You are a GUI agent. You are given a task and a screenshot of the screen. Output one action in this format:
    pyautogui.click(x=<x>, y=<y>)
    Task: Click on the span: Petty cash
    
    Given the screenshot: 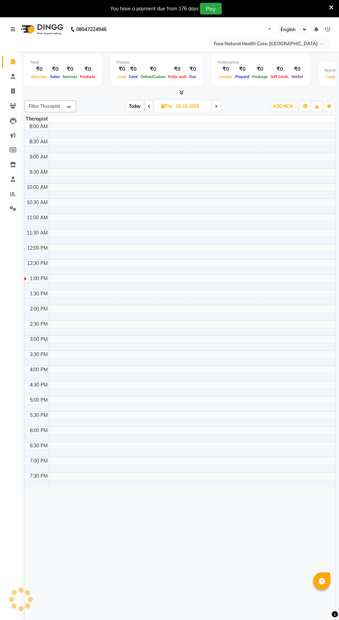 What is the action you would take?
    pyautogui.click(x=177, y=77)
    